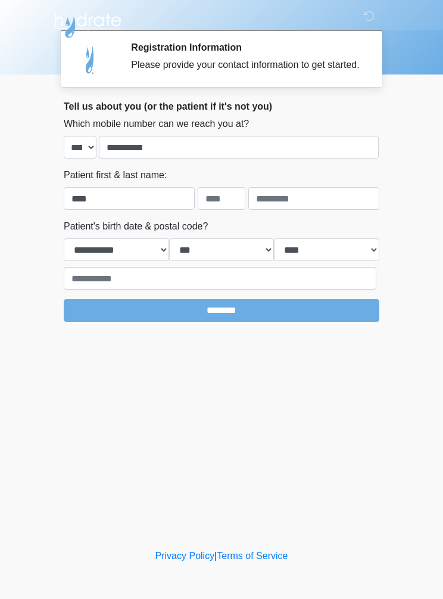 Image resolution: width=443 pixels, height=599 pixels. I want to click on a: Terms of Service, so click(252, 556).